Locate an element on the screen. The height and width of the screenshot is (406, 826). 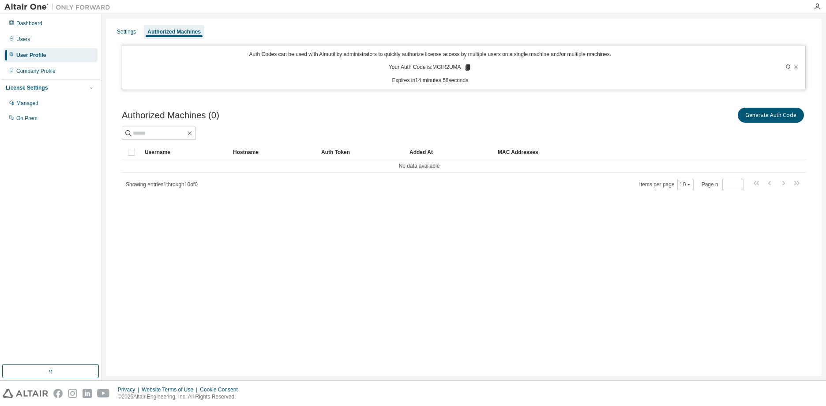
div: On Prem is located at coordinates (27, 118).